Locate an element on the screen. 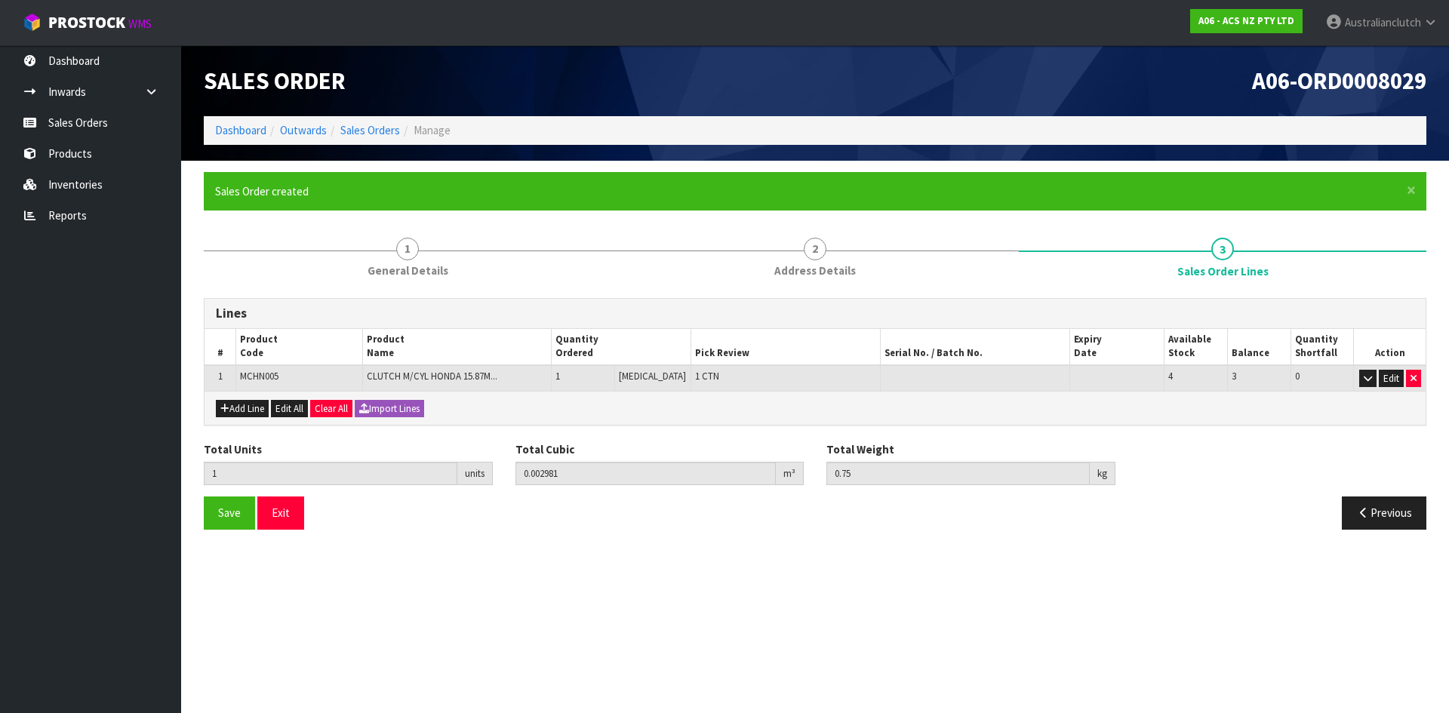  button: Import Lines is located at coordinates (389, 409).